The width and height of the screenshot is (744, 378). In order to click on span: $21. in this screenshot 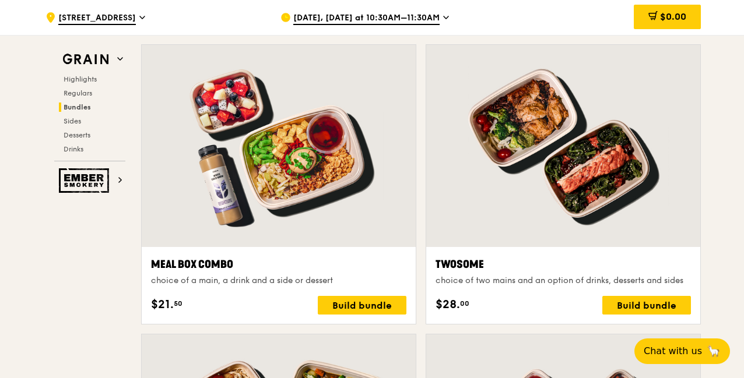, I will do `click(162, 305)`.